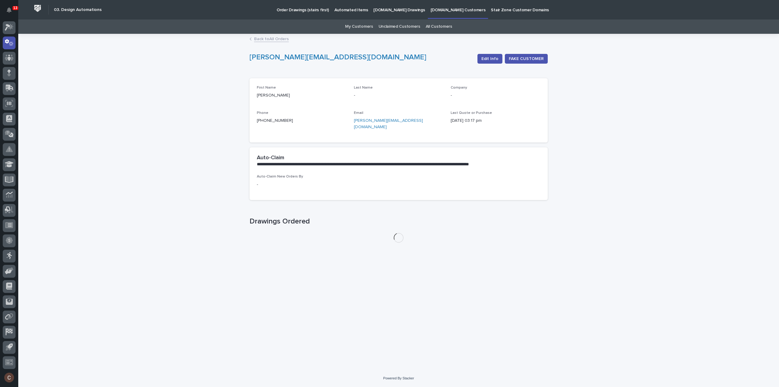  I want to click on a: My Customers, so click(359, 26).